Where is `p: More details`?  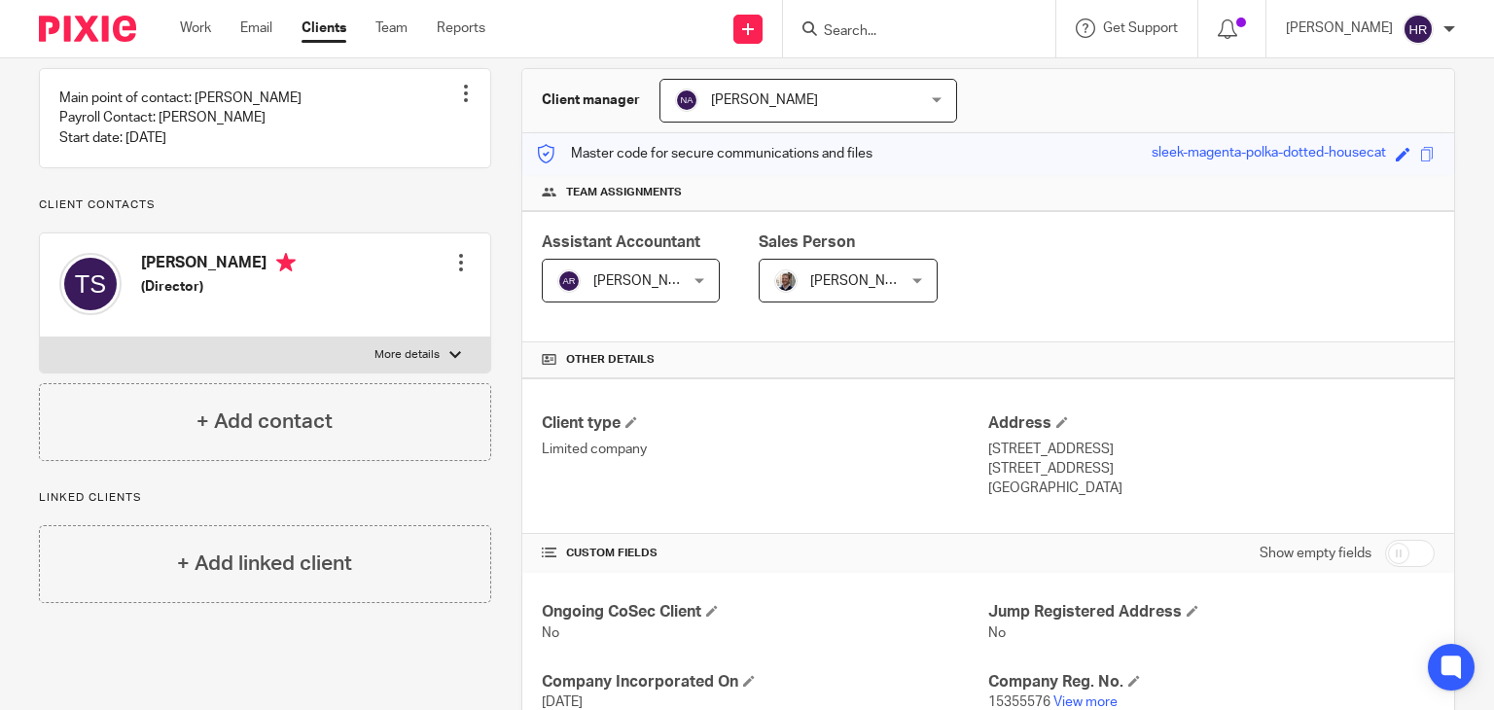 p: More details is located at coordinates (407, 355).